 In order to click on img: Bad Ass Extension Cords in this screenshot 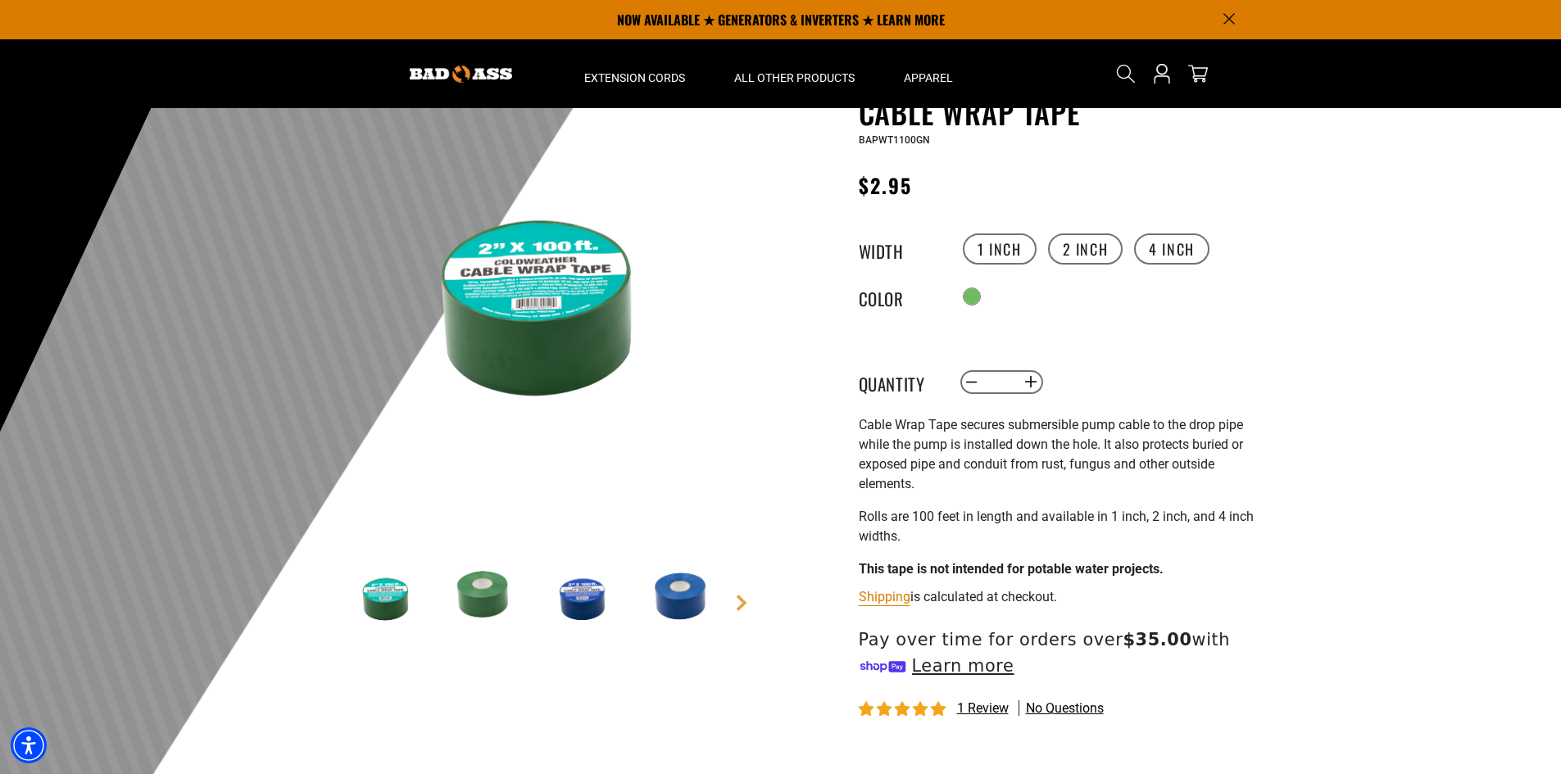, I will do `click(460, 74)`.